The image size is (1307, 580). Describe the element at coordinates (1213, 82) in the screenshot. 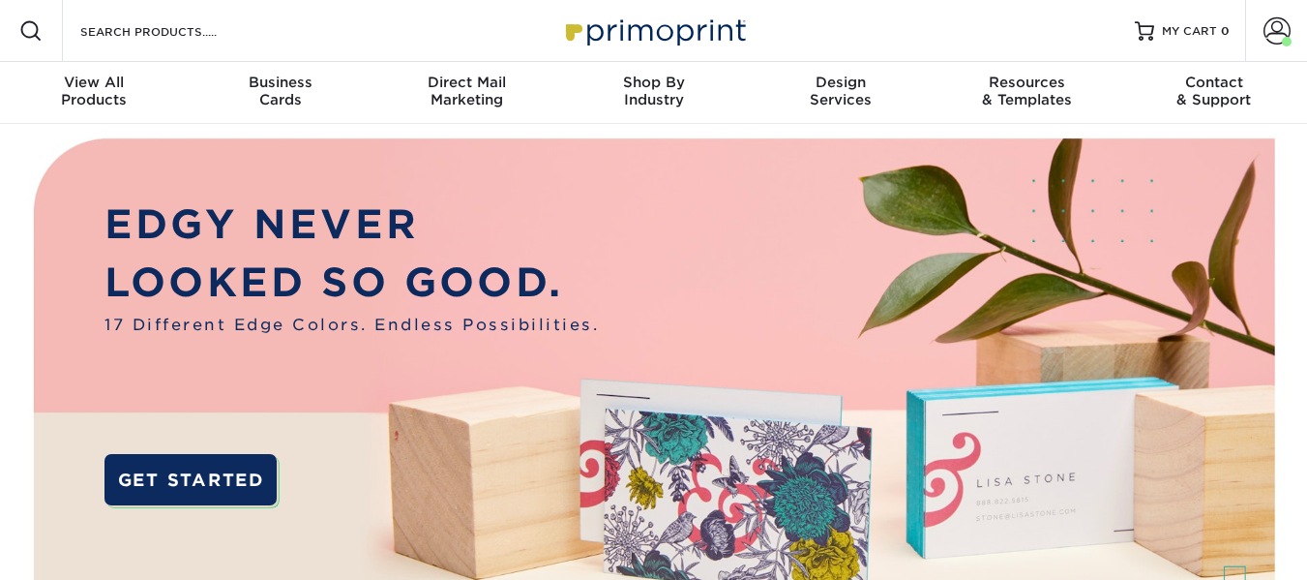

I see `span: Contact` at that location.